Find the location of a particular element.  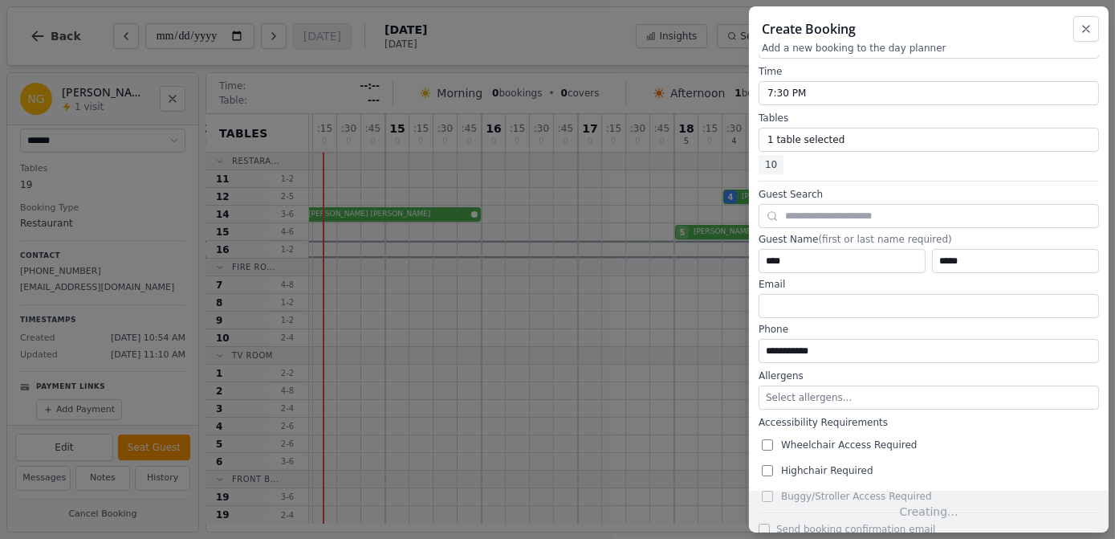

span: Wheelchair Access Required is located at coordinates (849, 445).